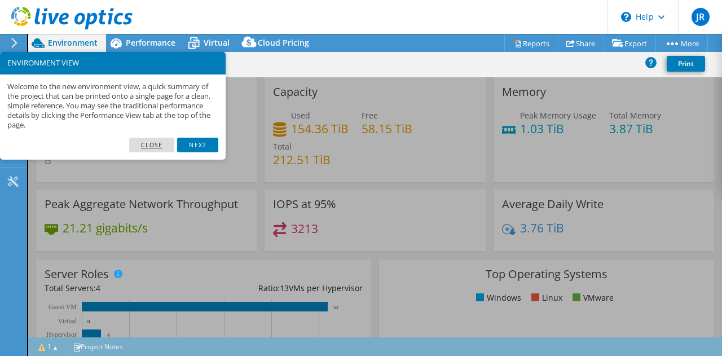 This screenshot has height=356, width=722. What do you see at coordinates (151, 42) in the screenshot?
I see `span: Performance` at bounding box center [151, 42].